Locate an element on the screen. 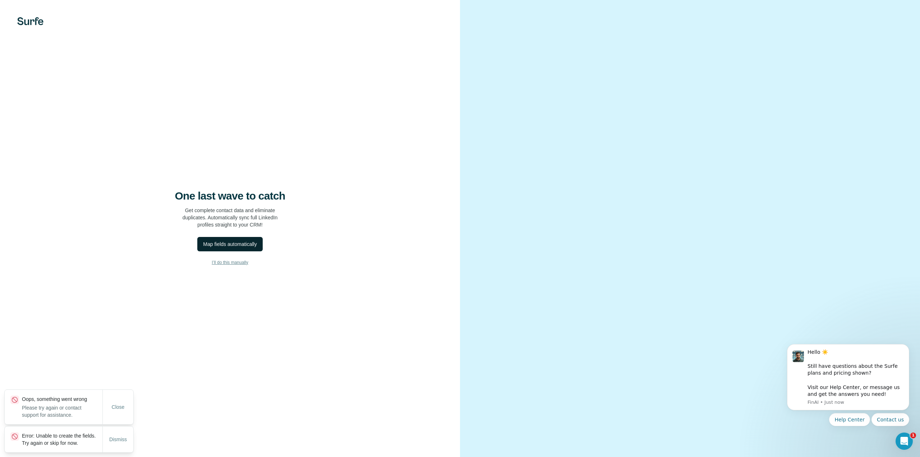 Image resolution: width=920 pixels, height=457 pixels. span: Dismiss is located at coordinates (118, 439).